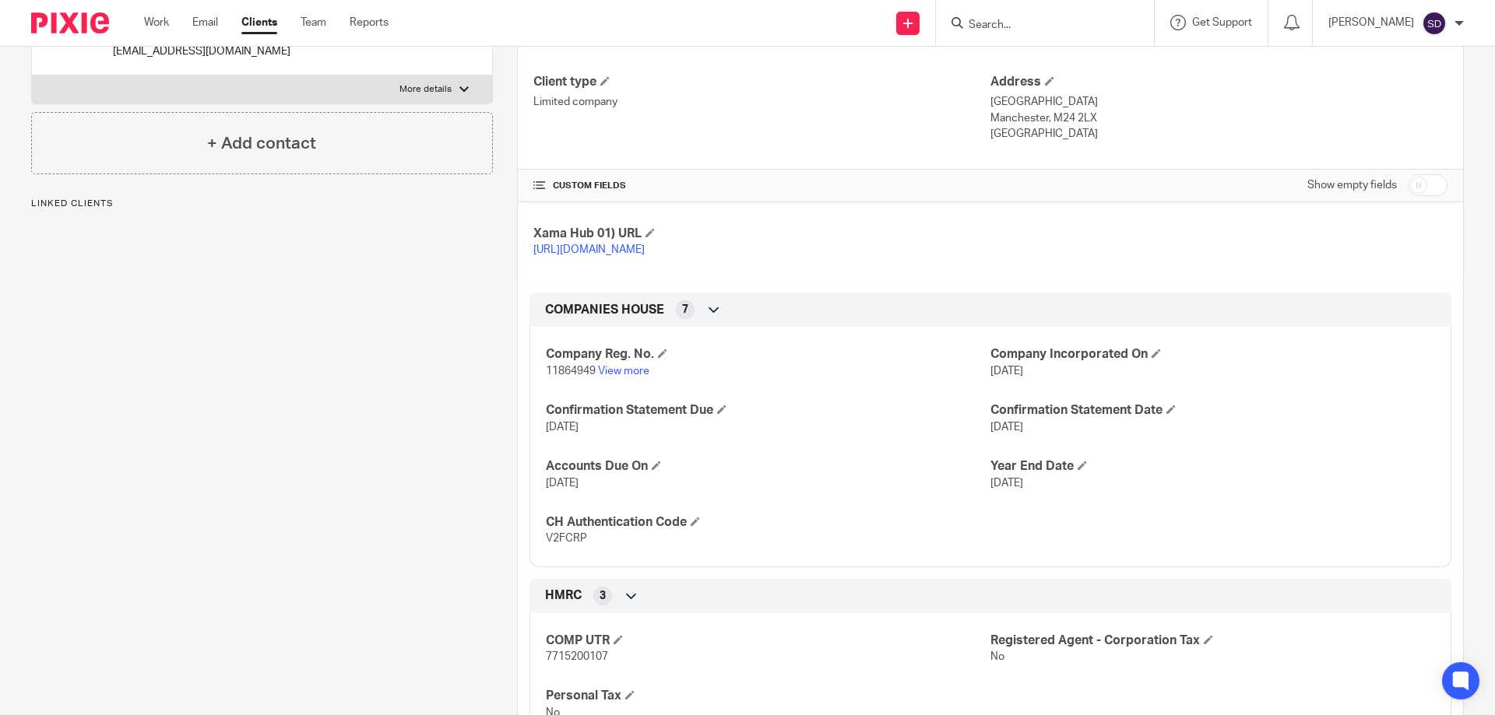 The width and height of the screenshot is (1495, 715). What do you see at coordinates (761, 186) in the screenshot?
I see `h4: CUSTOM FIELDS` at bounding box center [761, 186].